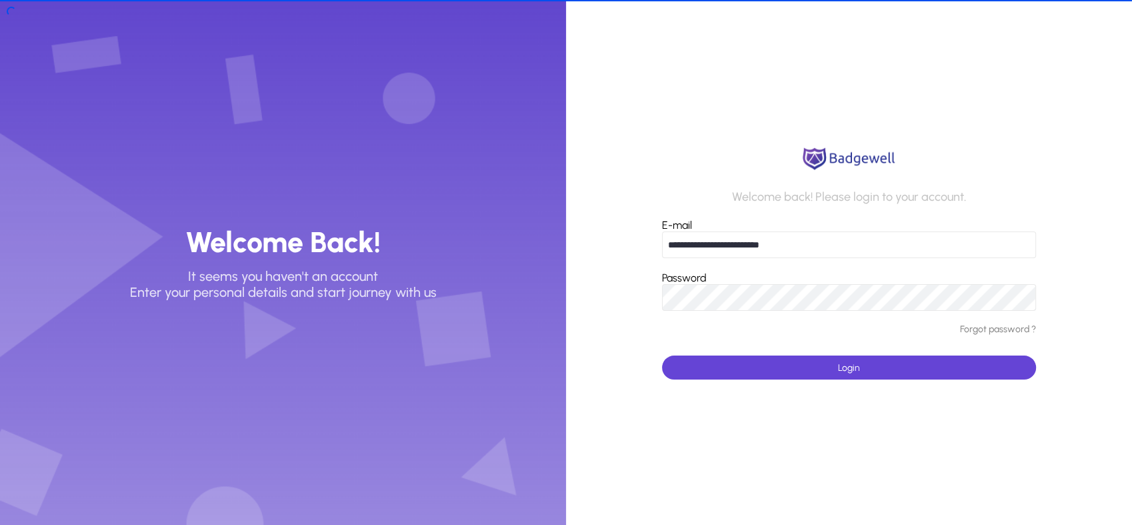 The width and height of the screenshot is (1132, 525). Describe the element at coordinates (283, 276) in the screenshot. I see `p: It seems you haven't an account` at that location.